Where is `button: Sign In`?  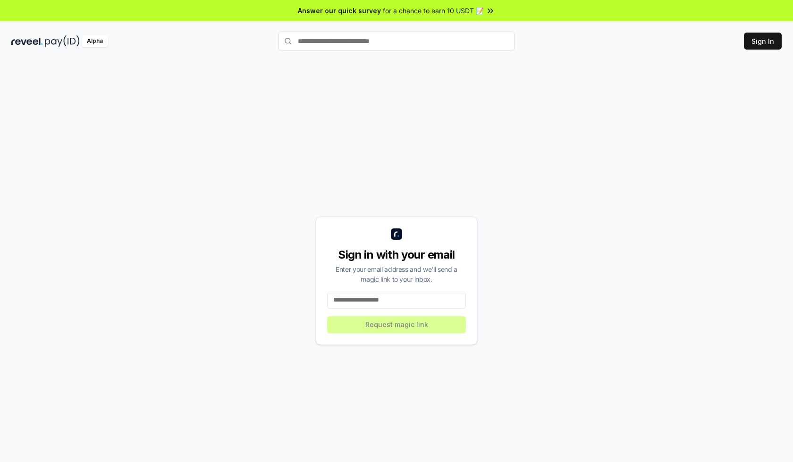 button: Sign In is located at coordinates (763, 41).